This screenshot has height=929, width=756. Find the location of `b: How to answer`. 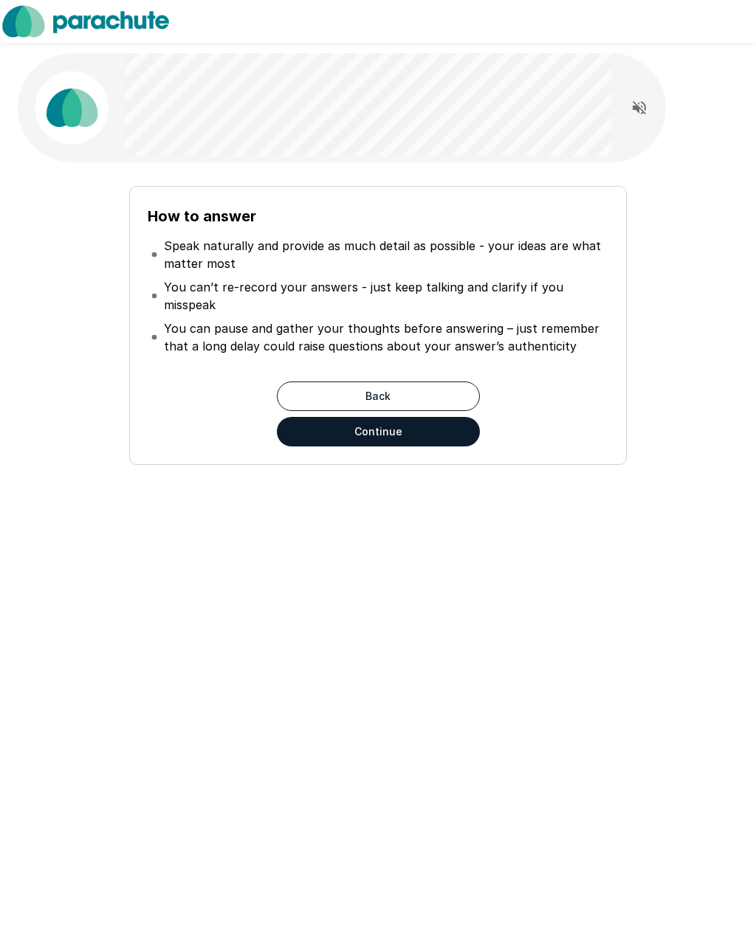

b: How to answer is located at coordinates (202, 216).